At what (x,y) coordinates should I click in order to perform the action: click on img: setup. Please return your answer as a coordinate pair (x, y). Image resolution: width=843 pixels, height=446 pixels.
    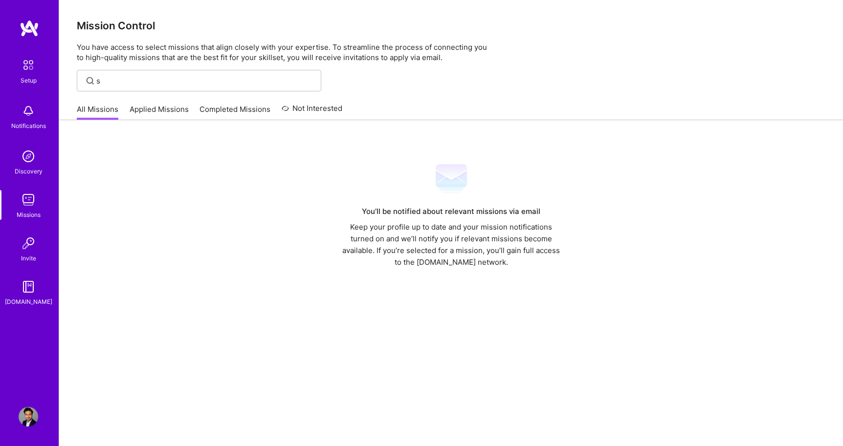
    Looking at the image, I should click on (28, 65).